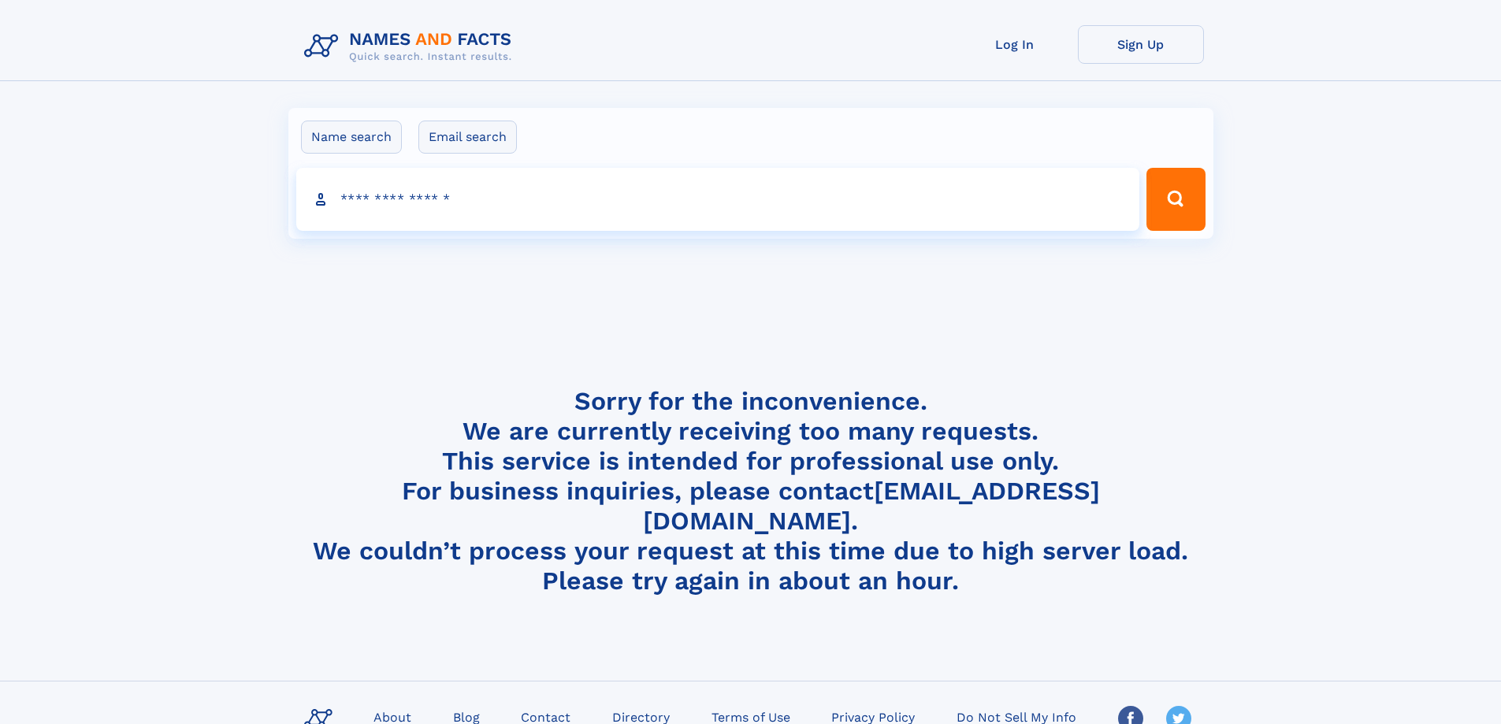  I want to click on h4: Sorry for the inconvenience. We are currently receiving too many requests. This service is intend..., so click(751, 491).